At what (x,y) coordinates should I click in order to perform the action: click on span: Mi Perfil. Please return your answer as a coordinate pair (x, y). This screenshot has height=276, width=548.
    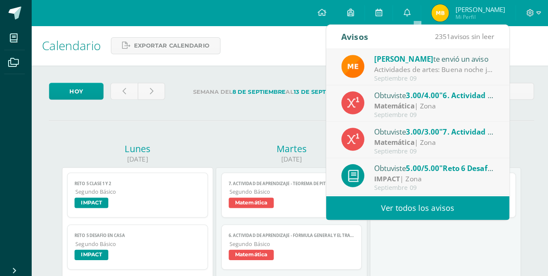
    Looking at the image, I should click on (478, 16).